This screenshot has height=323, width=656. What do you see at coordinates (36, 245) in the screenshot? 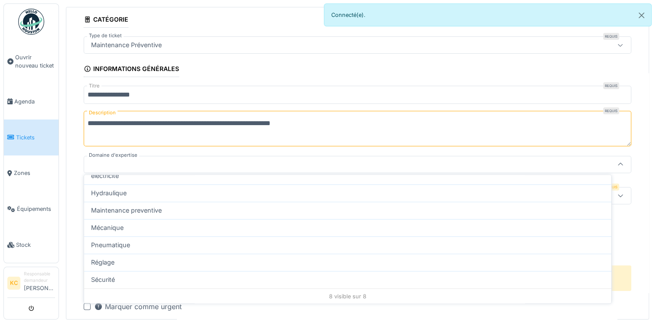
I see `span: Stock` at bounding box center [36, 245].